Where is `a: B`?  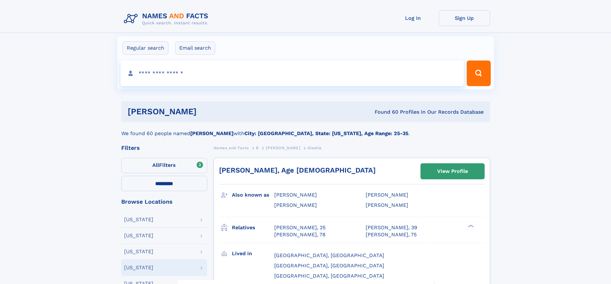 a: B is located at coordinates (257, 148).